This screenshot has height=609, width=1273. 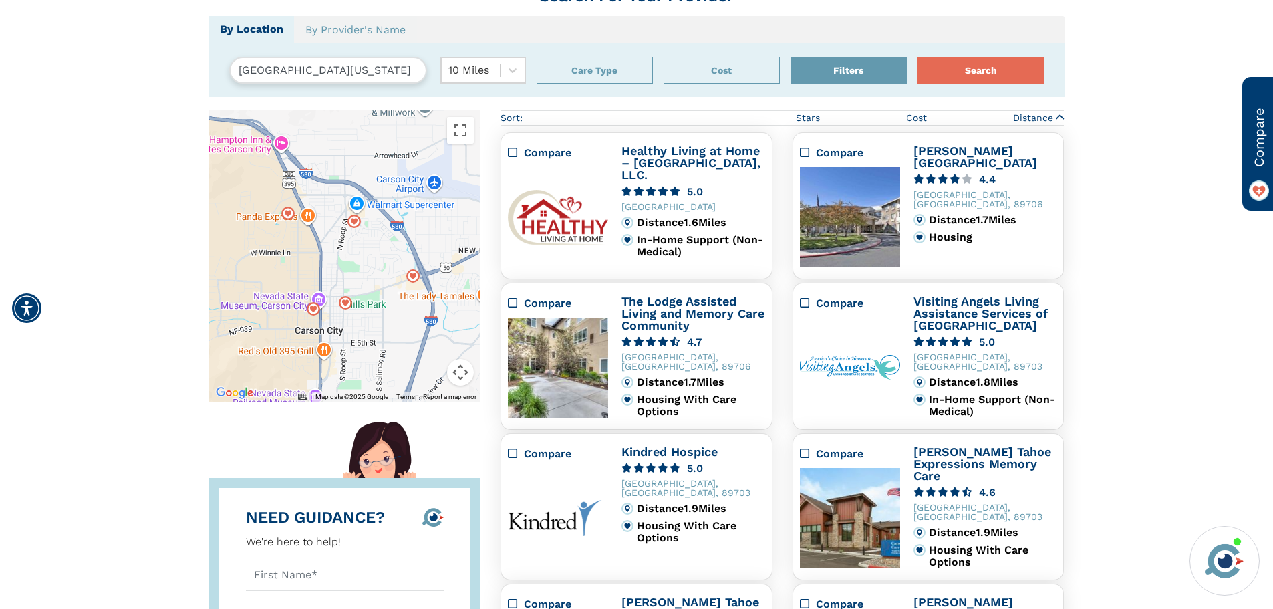 I want to click on span: Stars, so click(x=808, y=118).